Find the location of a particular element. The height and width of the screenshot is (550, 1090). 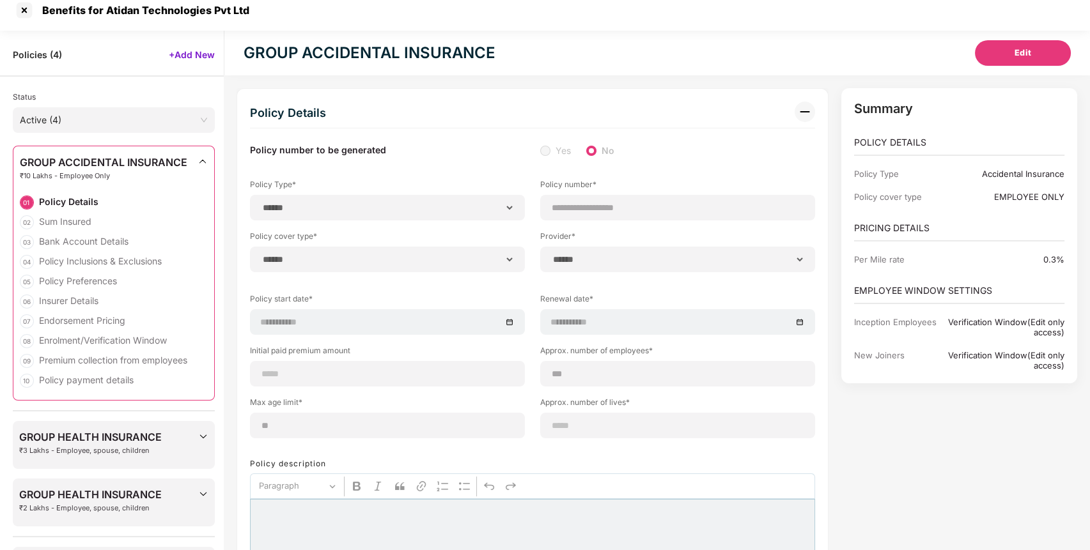

div: 03 is located at coordinates (27, 242).